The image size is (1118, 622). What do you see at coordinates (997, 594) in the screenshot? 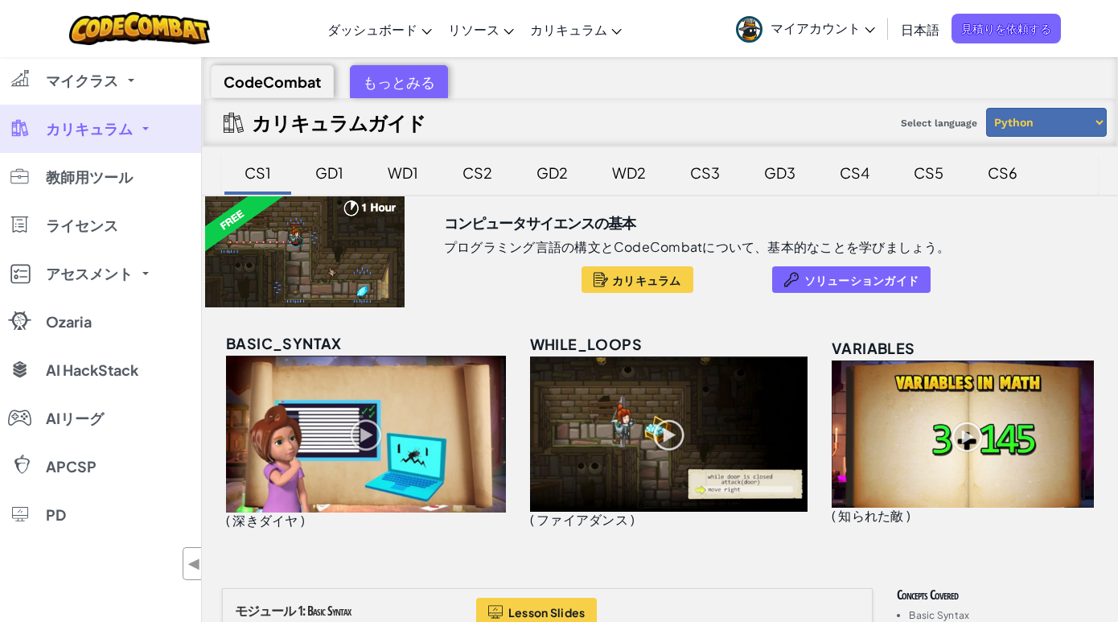
I see `h3: Concepts covered` at bounding box center [997, 594].